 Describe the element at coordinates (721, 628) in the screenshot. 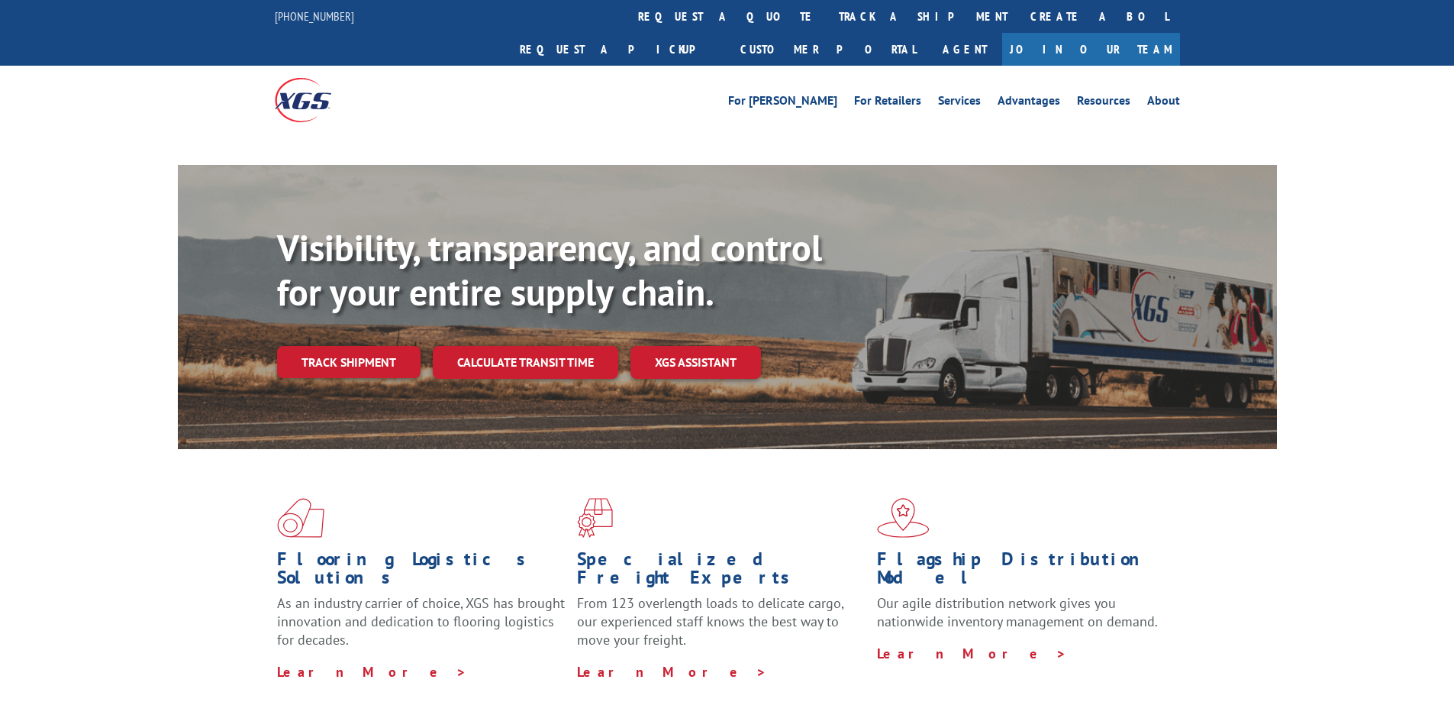

I see `p: From 123 overlength loads to delicate cargo, our experienced staff knows the best way to move you...` at that location.